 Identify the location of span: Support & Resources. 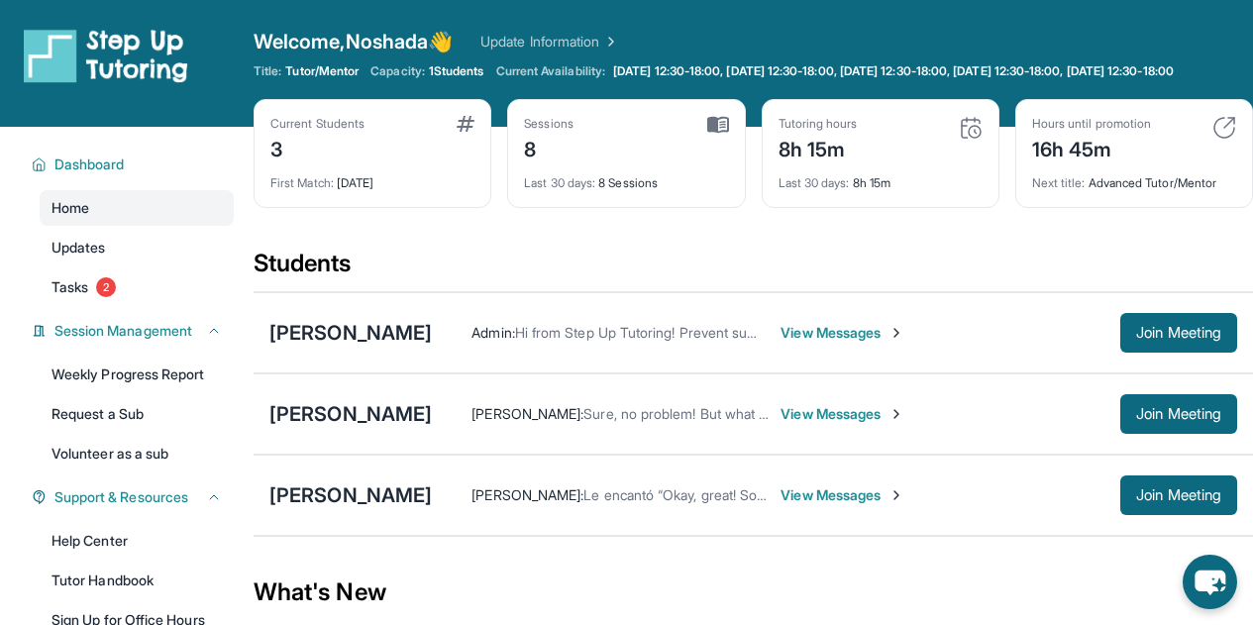
(121, 497).